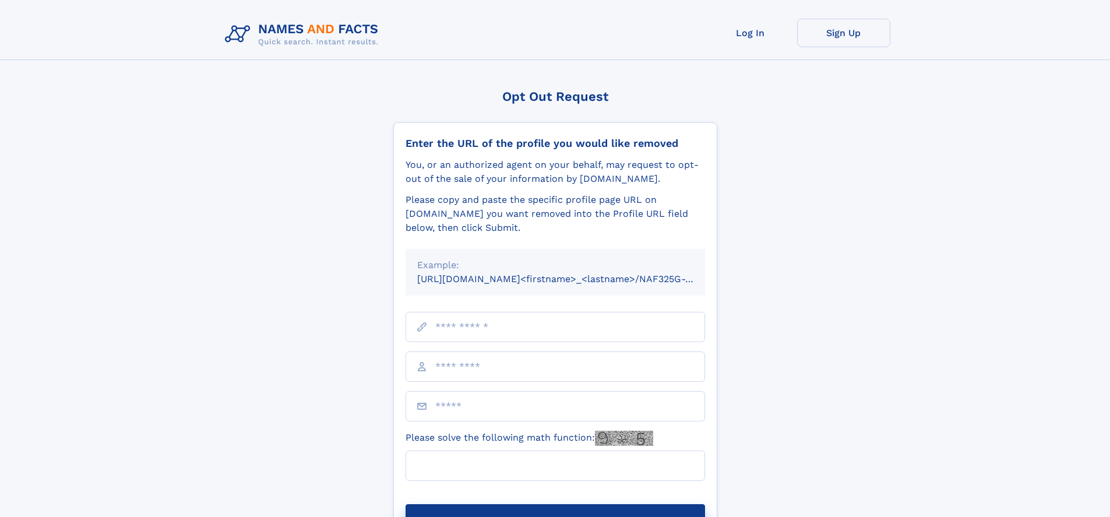  What do you see at coordinates (555, 96) in the screenshot?
I see `div: Opt Out Request` at bounding box center [555, 96].